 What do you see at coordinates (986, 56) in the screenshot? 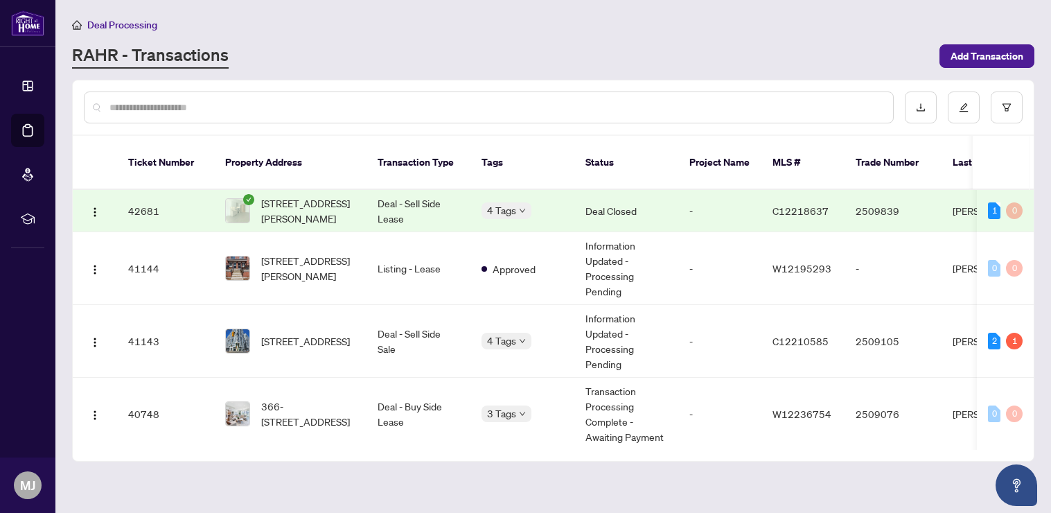
I see `span: Add Transaction` at bounding box center [986, 56].